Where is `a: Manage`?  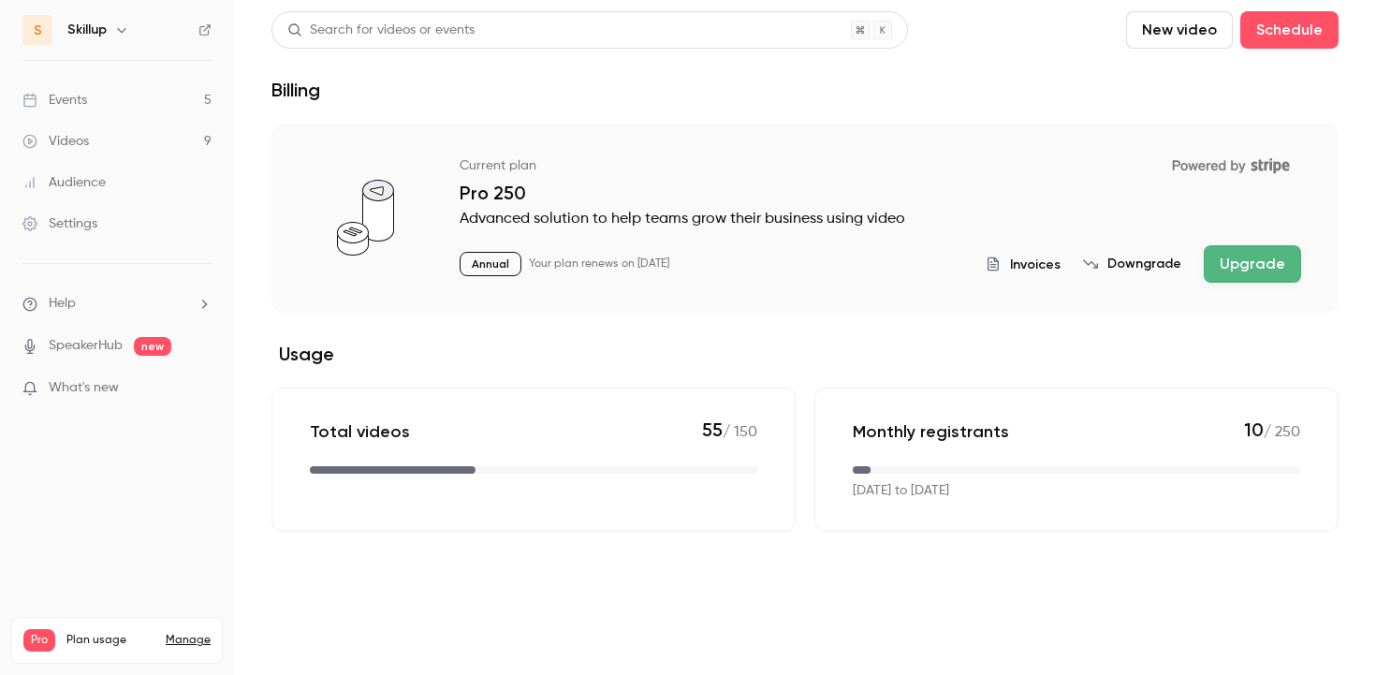
a: Manage is located at coordinates (188, 640).